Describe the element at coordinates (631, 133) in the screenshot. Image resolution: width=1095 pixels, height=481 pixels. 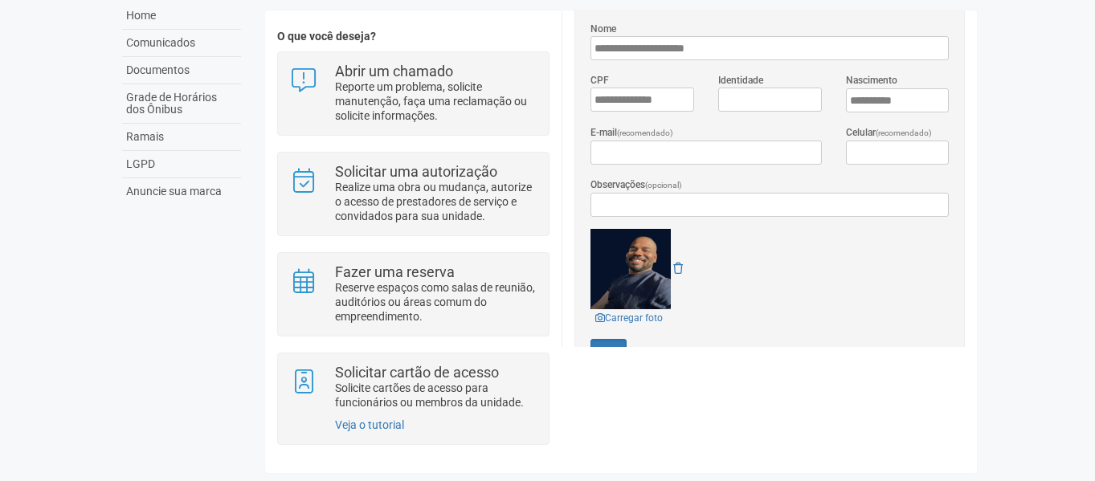
I see `label: E-mail` at that location.